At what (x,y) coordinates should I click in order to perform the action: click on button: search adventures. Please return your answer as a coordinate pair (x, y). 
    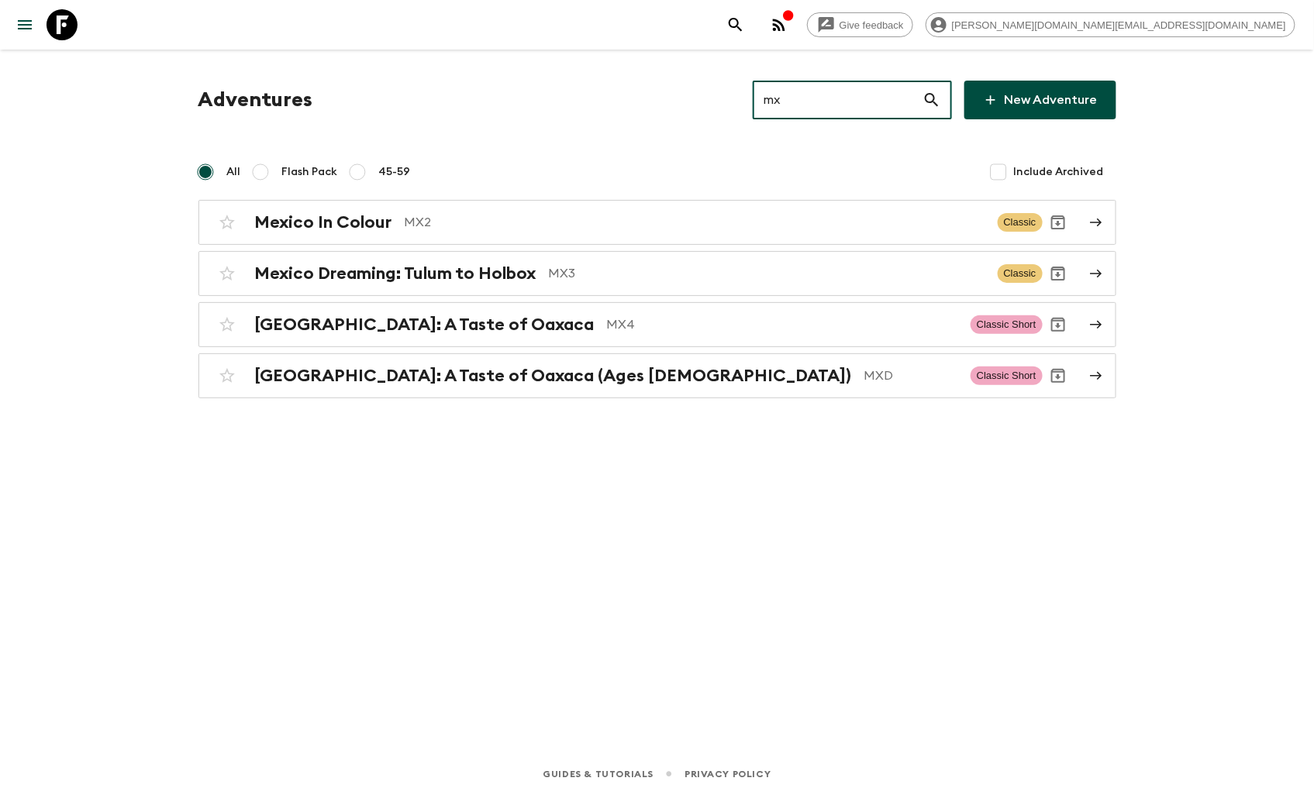
    Looking at the image, I should click on (735, 25).